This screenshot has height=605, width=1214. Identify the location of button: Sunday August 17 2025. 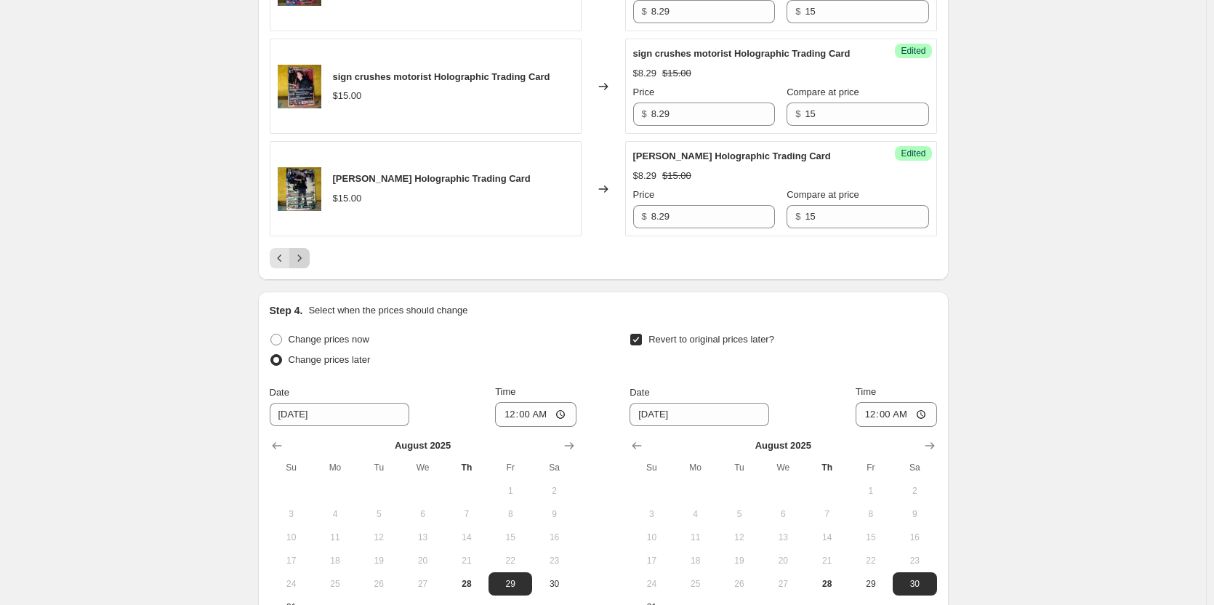
(651, 561).